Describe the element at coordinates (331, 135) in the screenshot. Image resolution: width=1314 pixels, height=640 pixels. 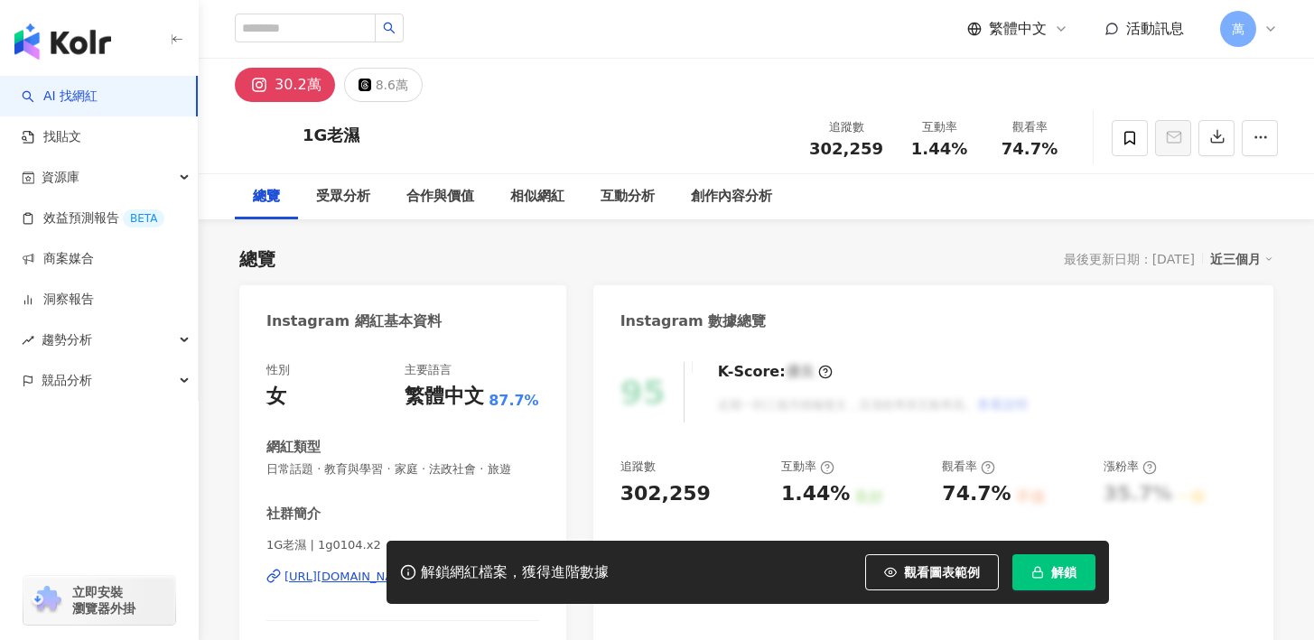
I see `div: 1G老濕` at that location.